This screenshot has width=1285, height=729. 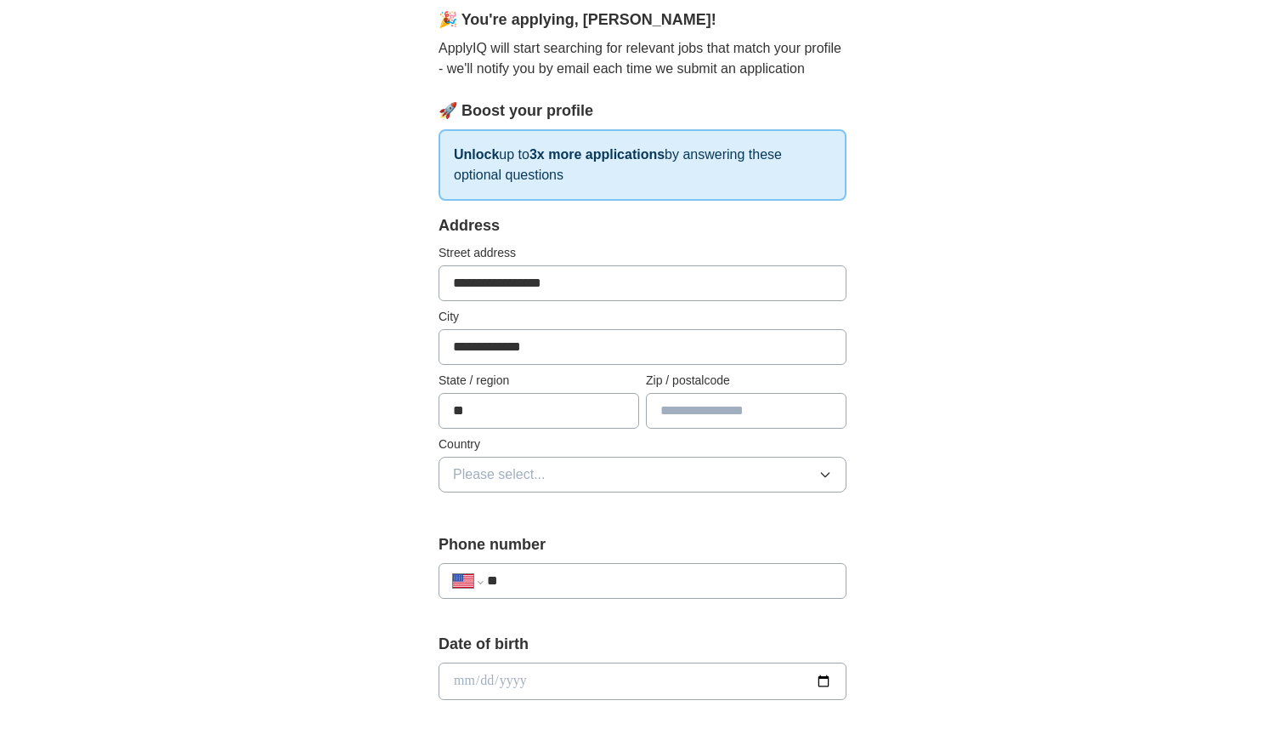 I want to click on p: up to by answering these optional questions, so click(x=643, y=165).